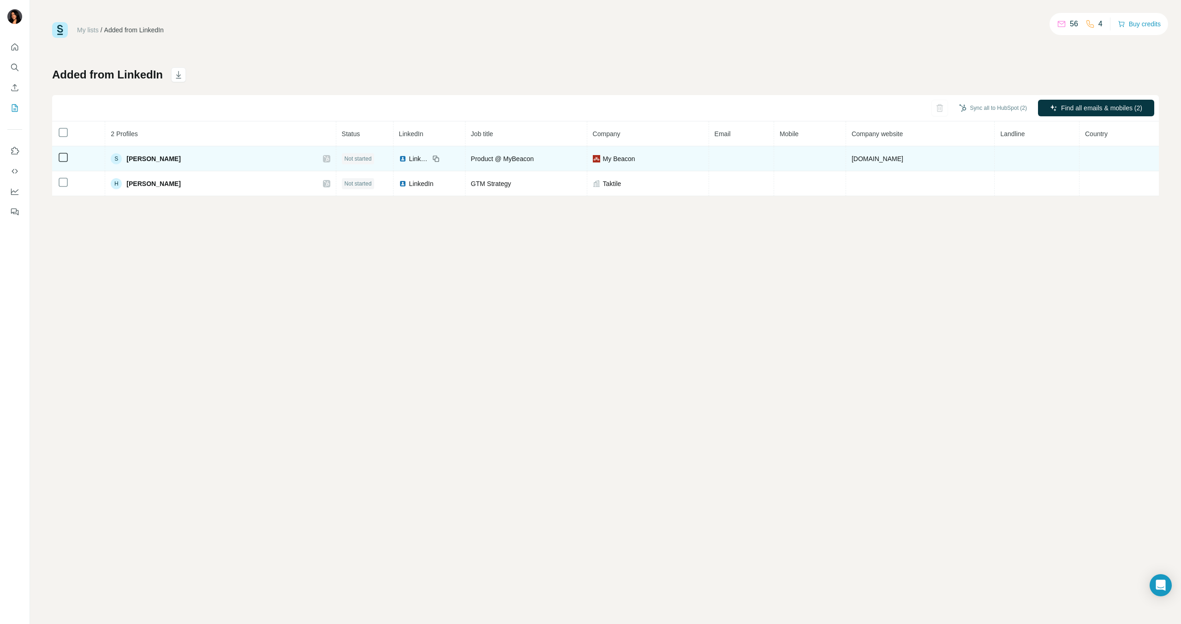  What do you see at coordinates (596, 159) in the screenshot?
I see `img: company-logo` at bounding box center [596, 159].